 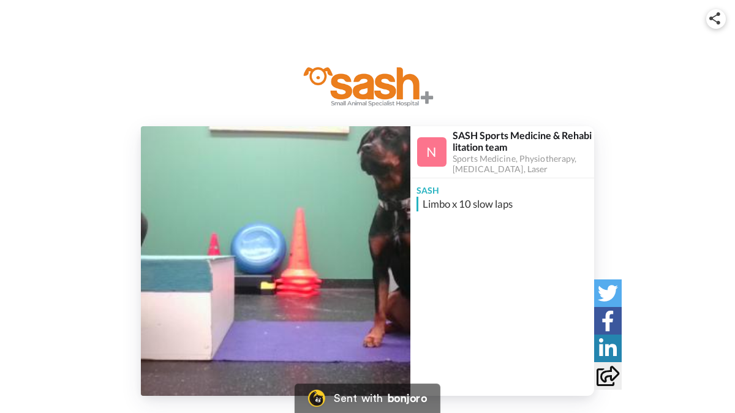 What do you see at coordinates (408, 398) in the screenshot?
I see `div: bonjoro` at bounding box center [408, 398].